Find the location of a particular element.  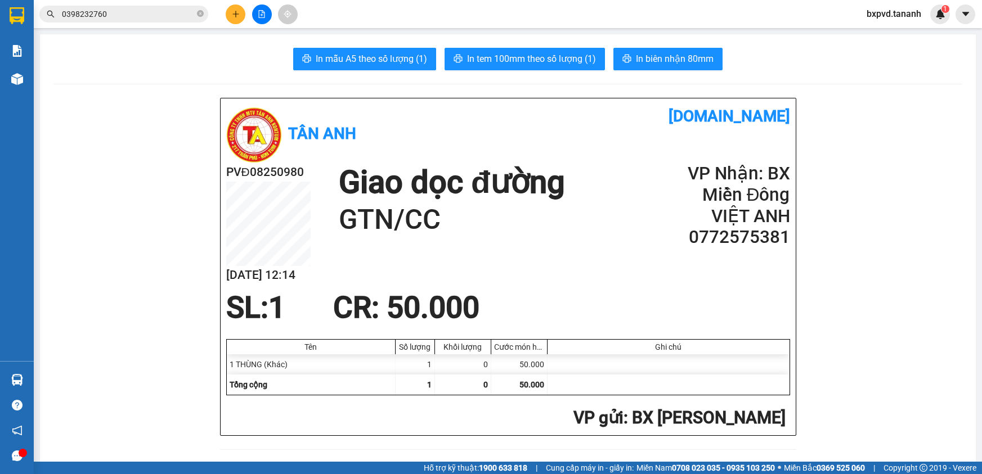

button: caret-down is located at coordinates (965, 14).